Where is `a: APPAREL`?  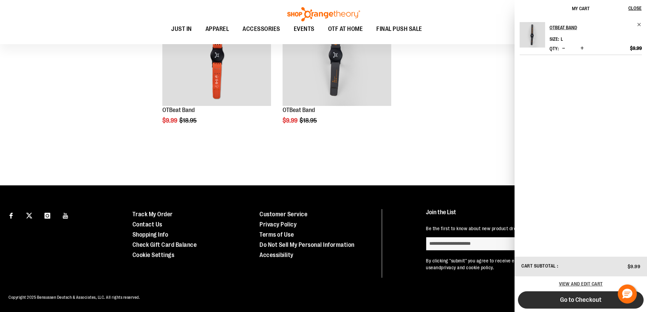
a: APPAREL is located at coordinates (217, 29).